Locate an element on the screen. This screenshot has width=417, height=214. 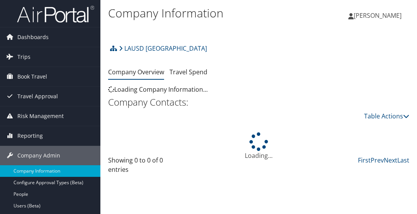
a: Company Overview is located at coordinates (136, 72).